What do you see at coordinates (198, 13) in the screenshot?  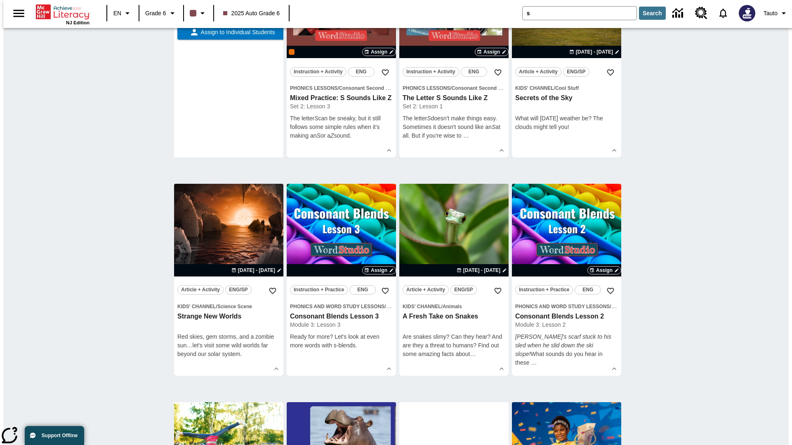 I see `button: Class color is dark brown. Change class color` at bounding box center [198, 13].